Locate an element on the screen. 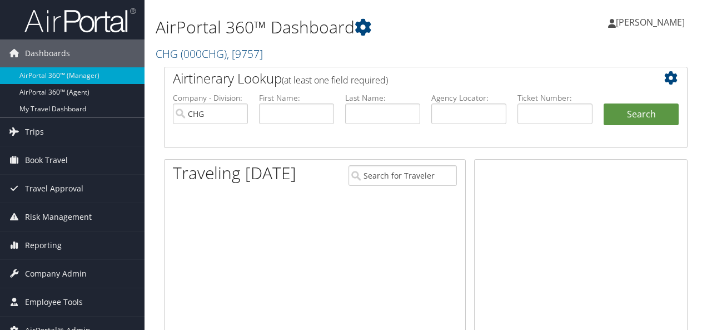 The height and width of the screenshot is (330, 707). span: Book Travel is located at coordinates (46, 160).